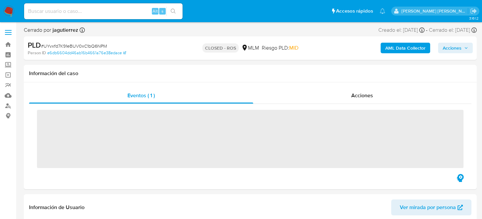 This screenshot has width=482, height=219. What do you see at coordinates (250, 48) in the screenshot?
I see `div: MLM` at bounding box center [250, 48].